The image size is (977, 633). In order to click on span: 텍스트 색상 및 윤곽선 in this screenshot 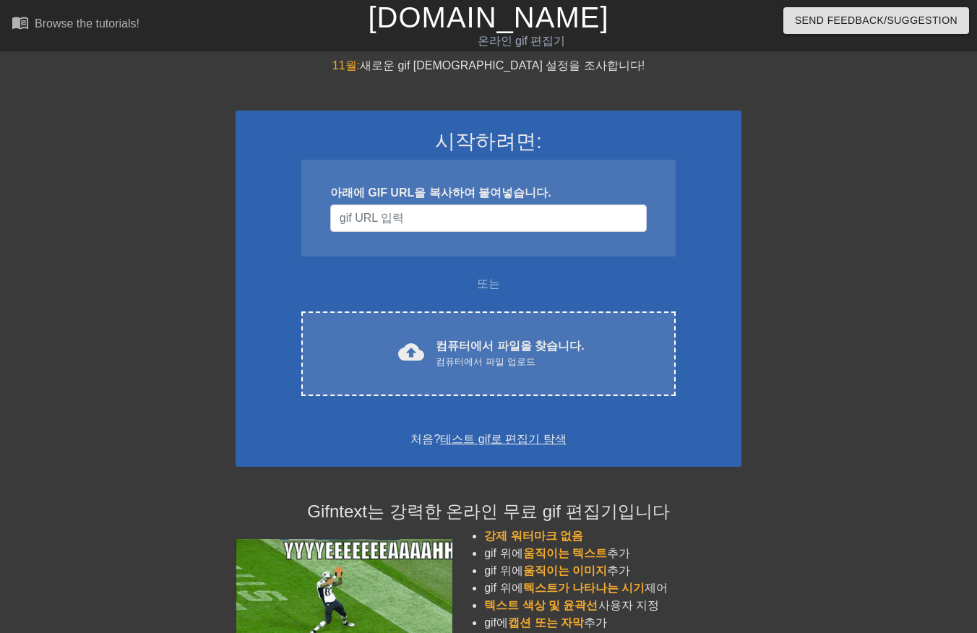, I will do `click(541, 605)`.